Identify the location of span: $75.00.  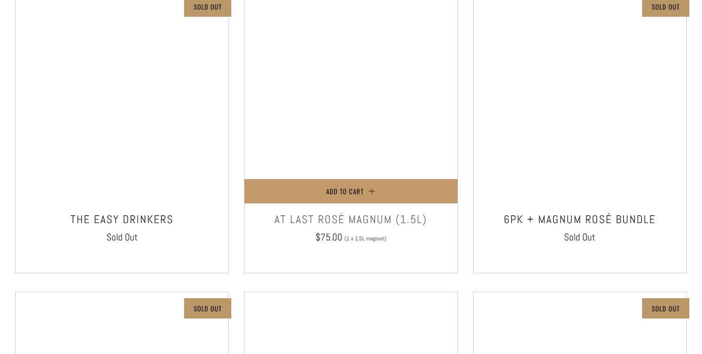
(329, 237).